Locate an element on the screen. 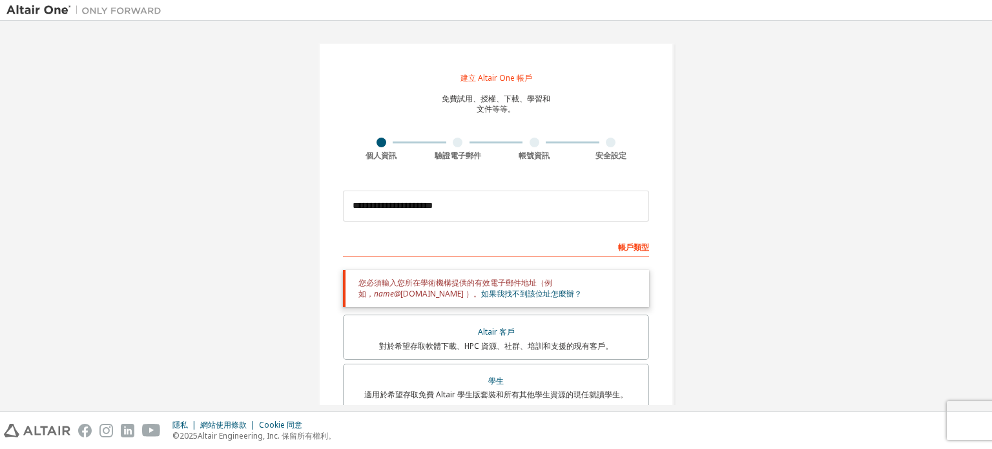 The width and height of the screenshot is (992, 449). img: instagram.svg is located at coordinates (106, 430).